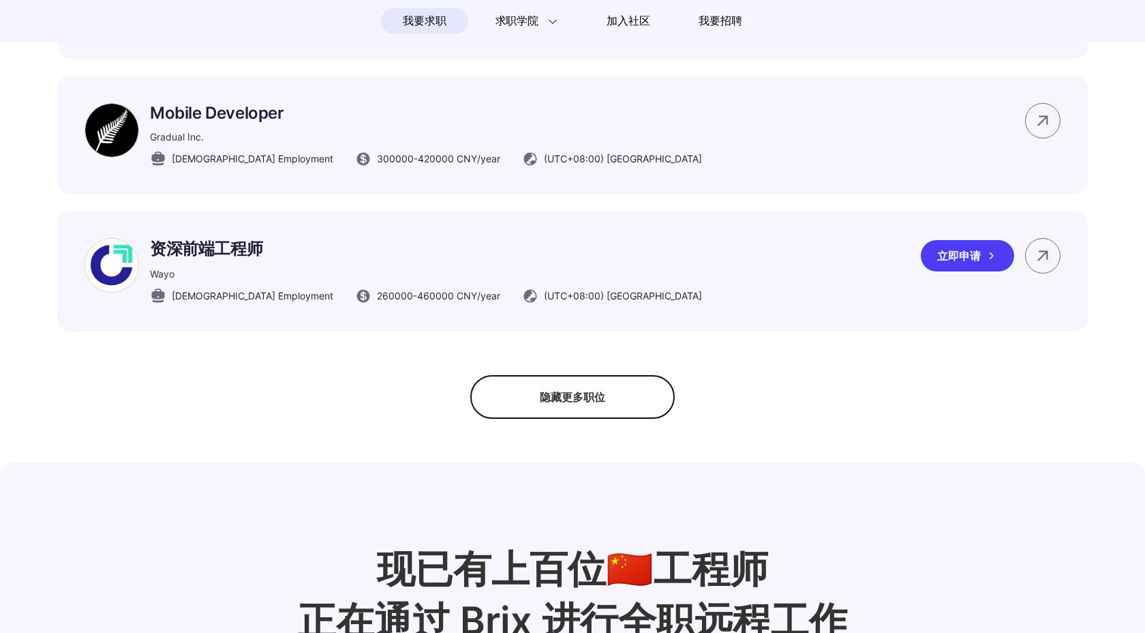 This screenshot has width=1145, height=633. I want to click on a: 立即申请, so click(973, 256).